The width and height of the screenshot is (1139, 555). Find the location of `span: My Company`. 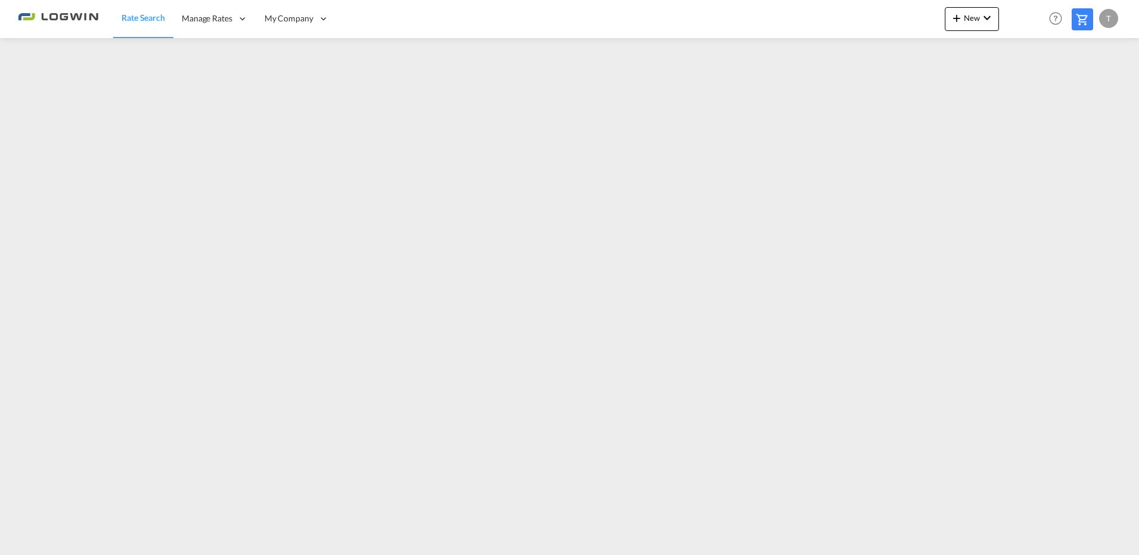

span: My Company is located at coordinates (289, 18).